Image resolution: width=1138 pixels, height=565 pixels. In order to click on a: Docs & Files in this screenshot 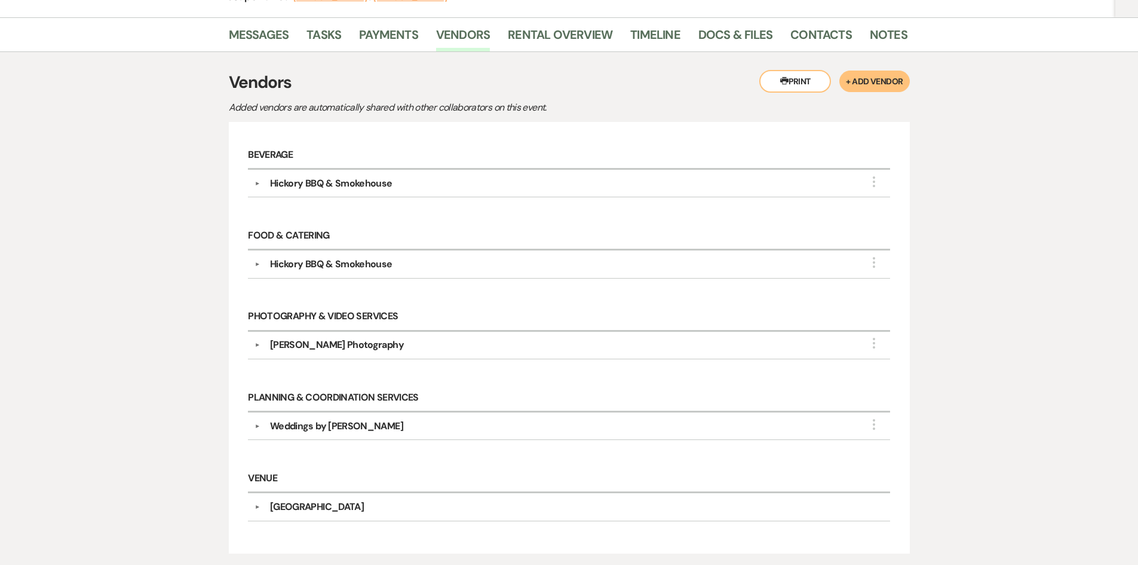, I will do `click(736, 38)`.